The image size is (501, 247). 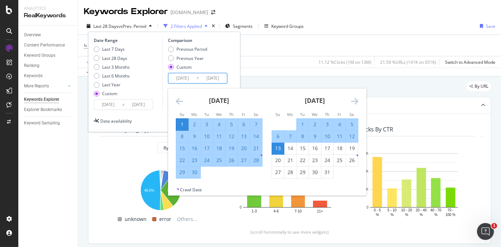 I want to click on div: Last 3 Months, so click(x=116, y=67).